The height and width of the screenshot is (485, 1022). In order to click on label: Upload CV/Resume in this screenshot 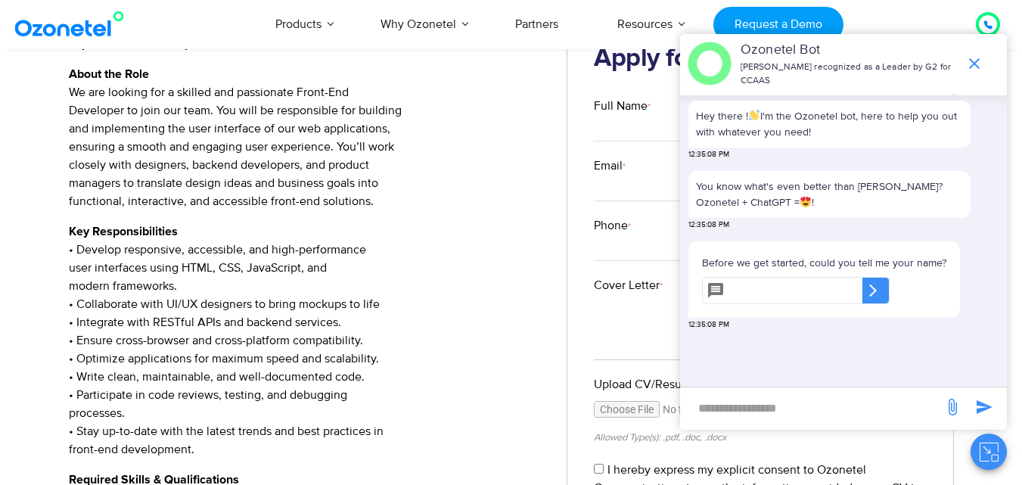, I will do `click(761, 384)`.